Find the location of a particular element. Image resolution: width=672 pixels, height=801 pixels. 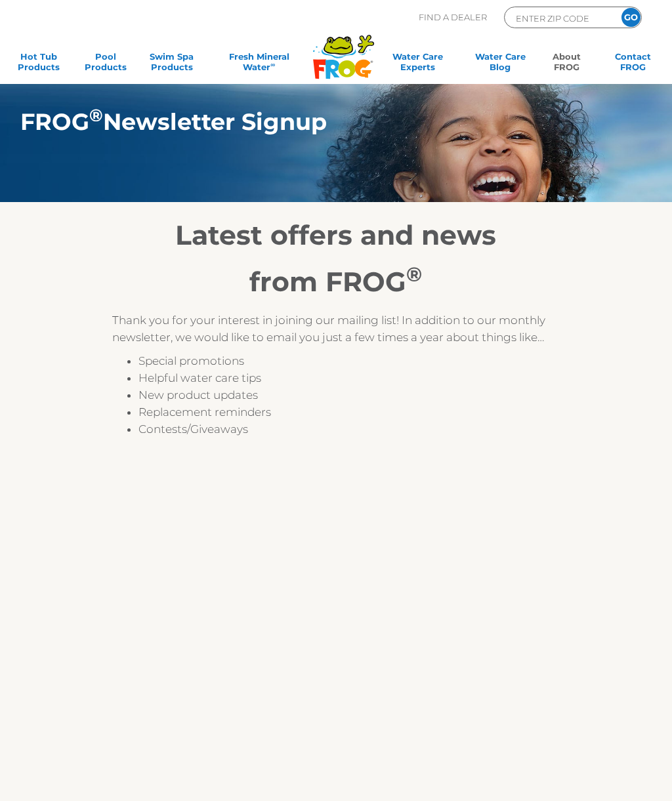

a: Swim SpaProducts is located at coordinates (171, 64).